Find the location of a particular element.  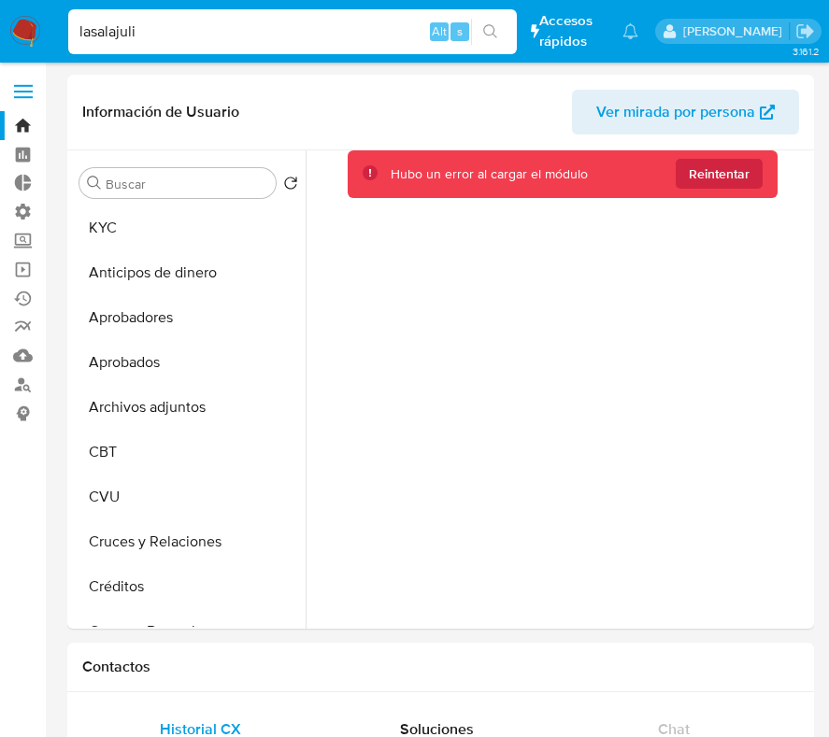

span: Ver mirada por persona is located at coordinates (675, 112).